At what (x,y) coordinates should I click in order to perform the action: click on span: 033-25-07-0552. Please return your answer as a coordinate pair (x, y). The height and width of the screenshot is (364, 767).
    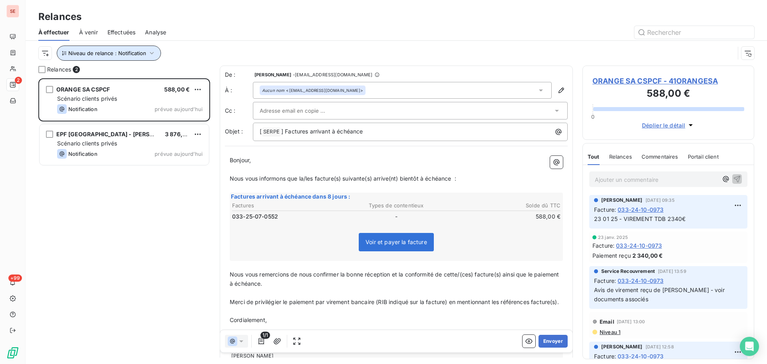
    Looking at the image, I should click on (255, 216).